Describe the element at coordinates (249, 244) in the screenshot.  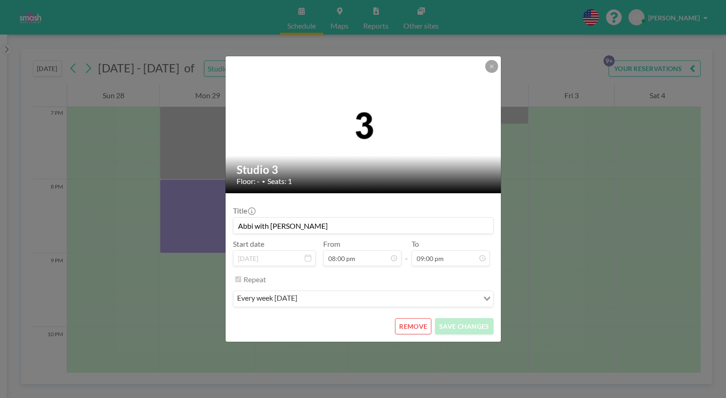
I see `label: Start date` at that location.